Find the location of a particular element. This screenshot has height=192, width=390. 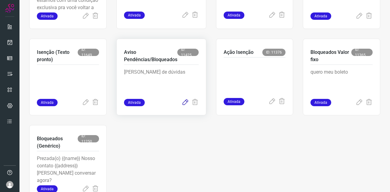

img: avatar-user-boy.jpg is located at coordinates (10, 185).